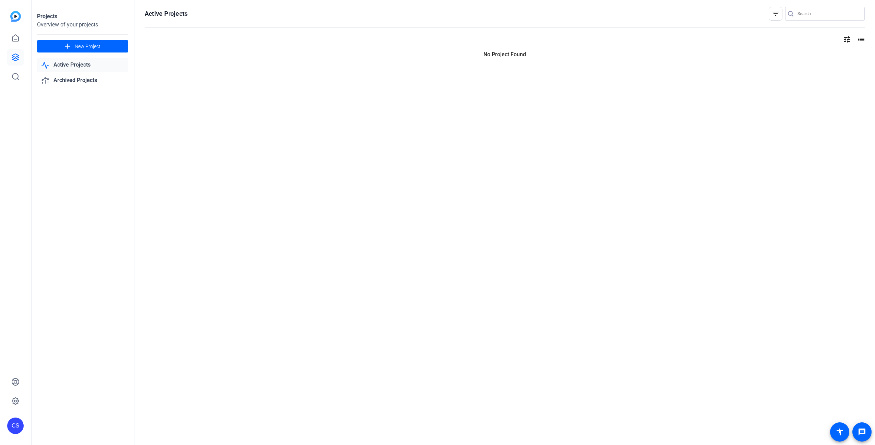 This screenshot has width=875, height=445. I want to click on input: Search, so click(828, 14).